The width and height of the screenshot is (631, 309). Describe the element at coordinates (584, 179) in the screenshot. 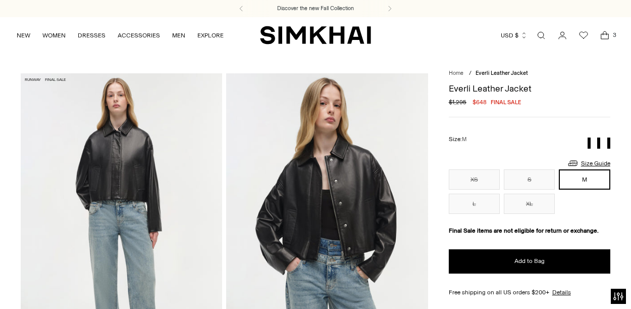

I see `button: M` at that location.